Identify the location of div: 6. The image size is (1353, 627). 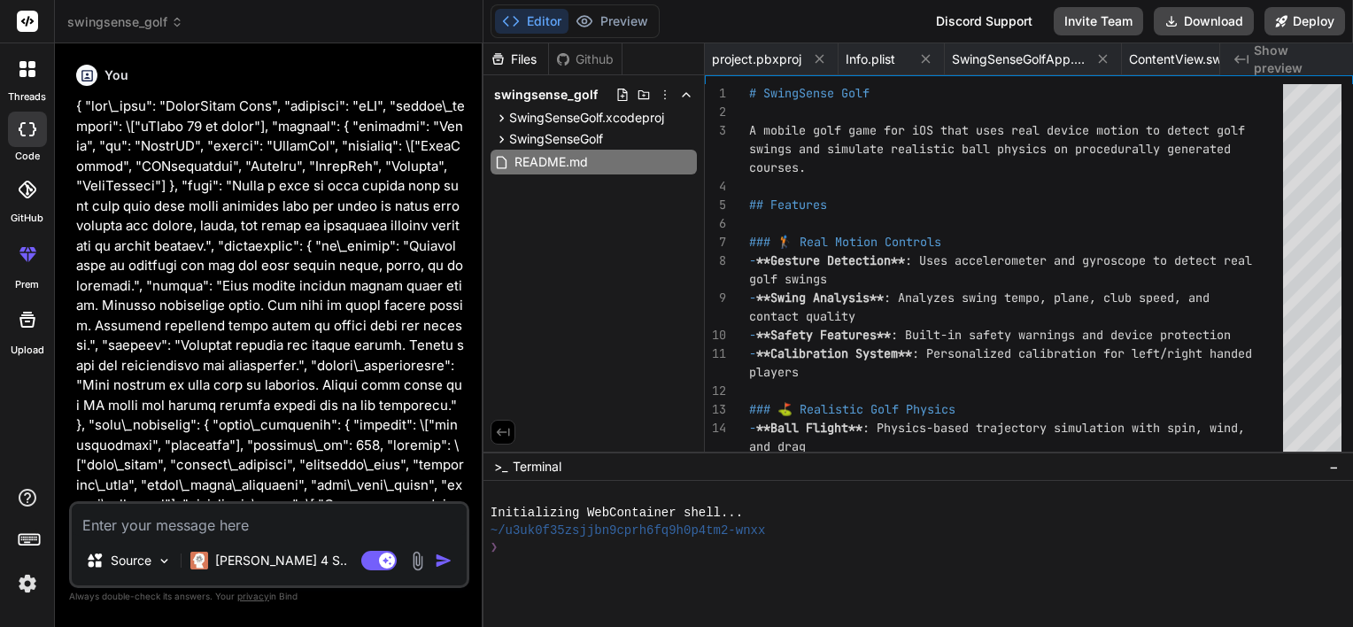
(716, 223).